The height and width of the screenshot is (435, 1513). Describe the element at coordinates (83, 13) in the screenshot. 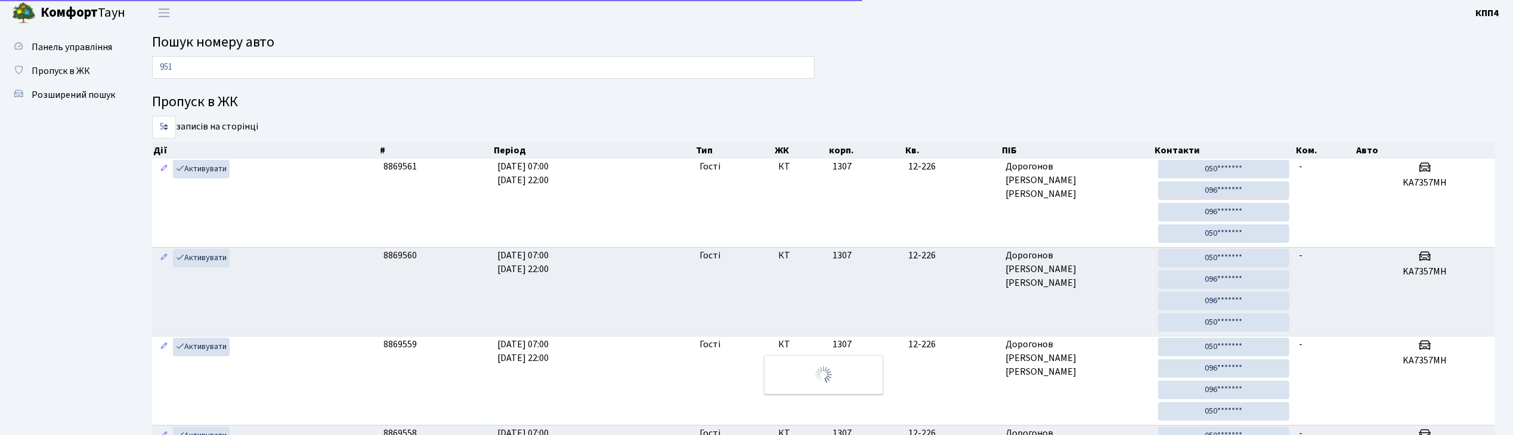

I see `span: Таун` at that location.